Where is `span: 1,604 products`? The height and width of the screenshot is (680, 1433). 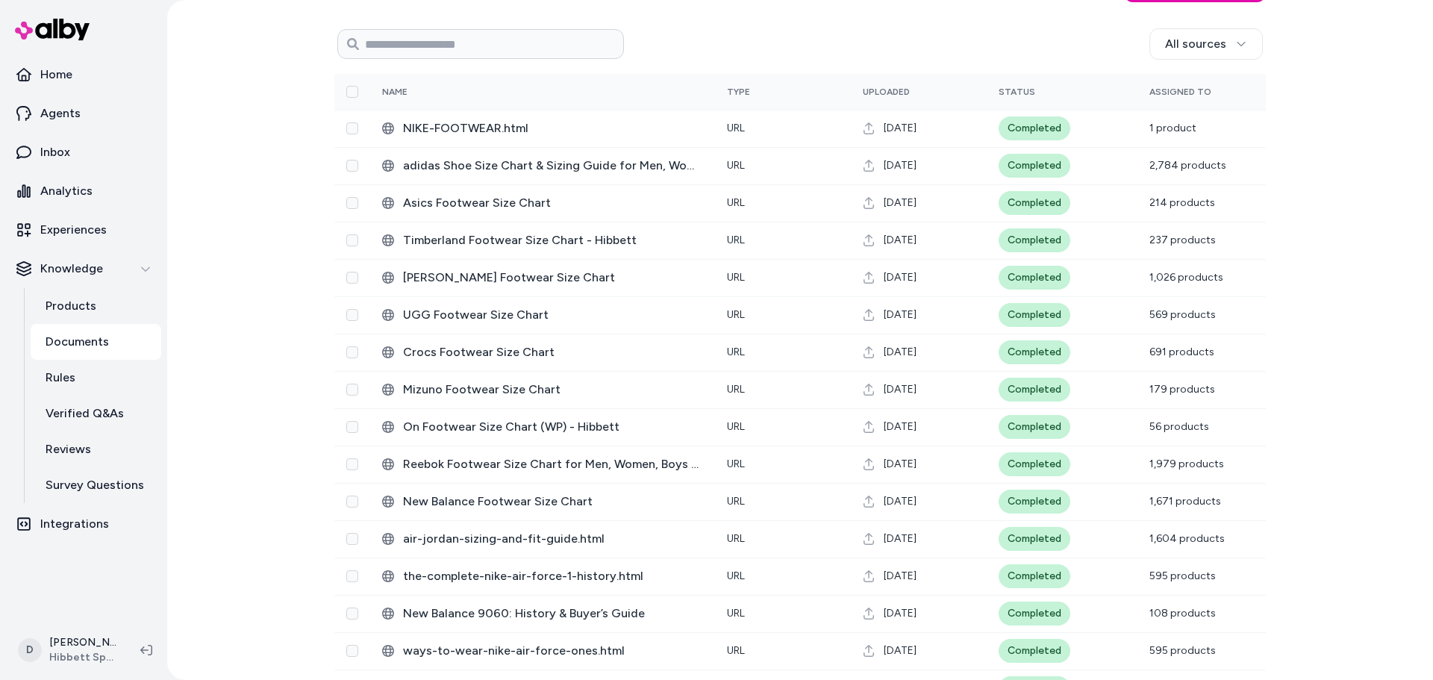 span: 1,604 products is located at coordinates (1187, 538).